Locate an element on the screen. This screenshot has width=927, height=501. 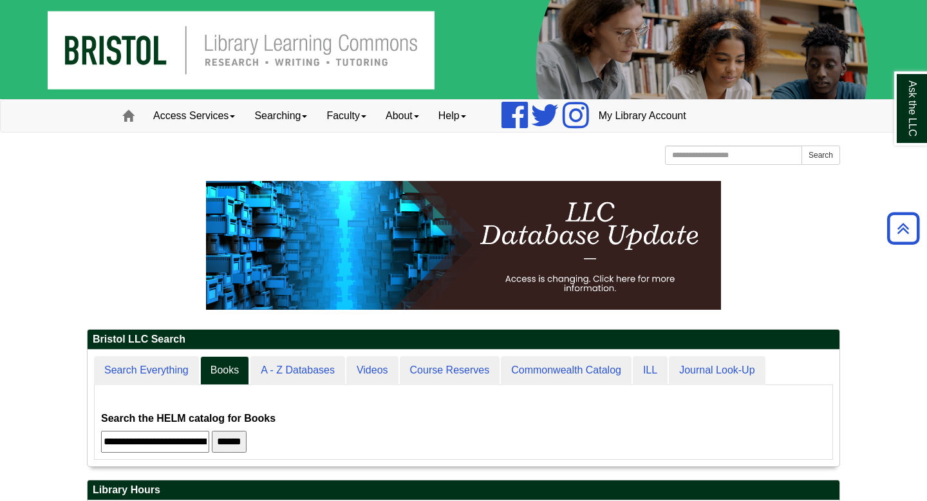
a: Videos is located at coordinates (372, 370).